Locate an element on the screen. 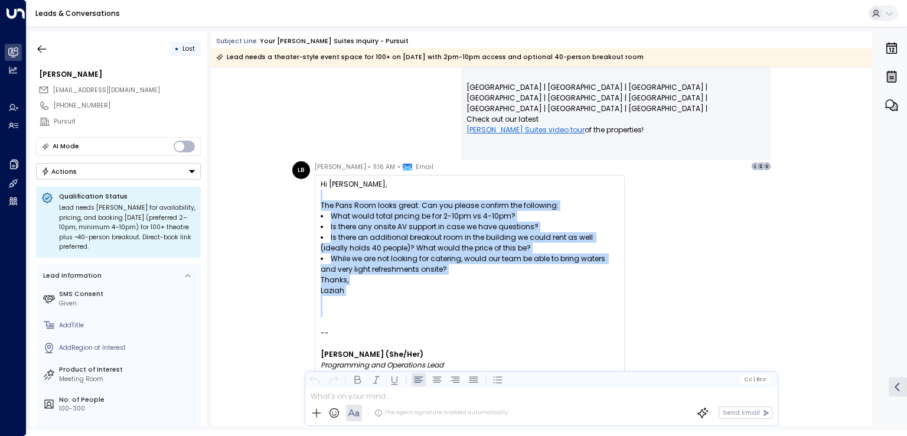 The height and width of the screenshot is (436, 907). li: Is there an additional breakout room in the building we could rent as well (ideally holds 40 peop... is located at coordinates (469, 243).